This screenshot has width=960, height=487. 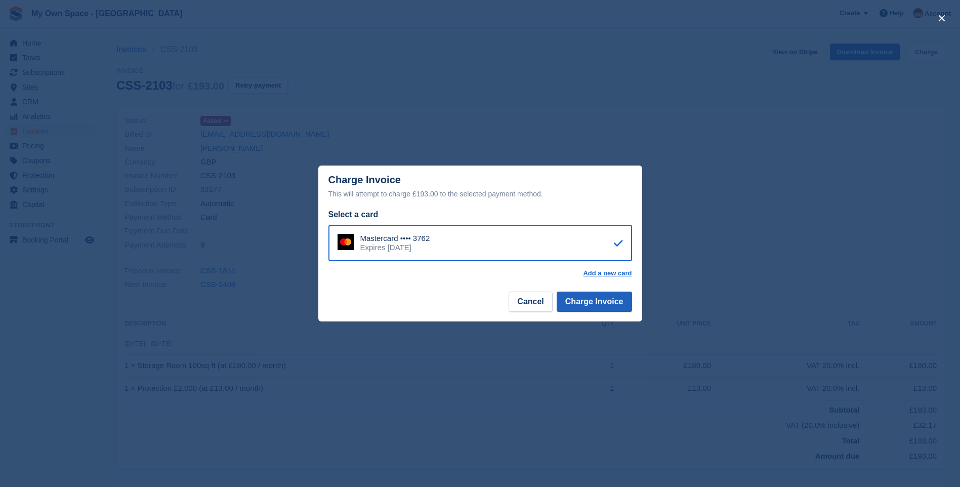 What do you see at coordinates (480, 194) in the screenshot?
I see `div: This will attempt to charge £193.00 to the selected payment method.` at bounding box center [480, 194].